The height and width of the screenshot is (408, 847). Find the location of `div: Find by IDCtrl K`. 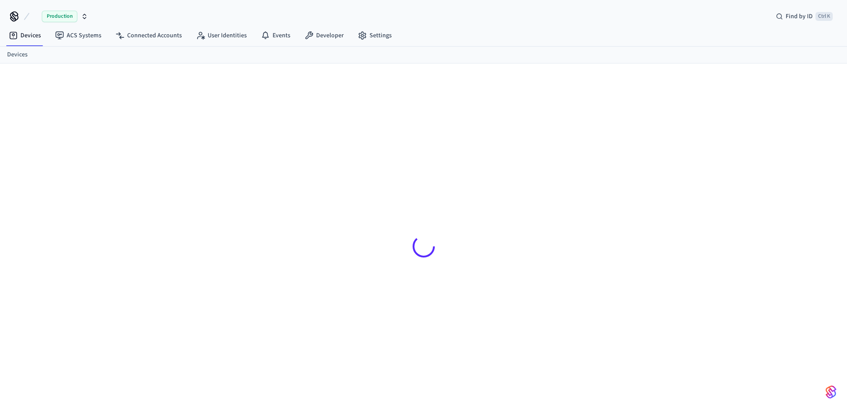

div: Find by IDCtrl K is located at coordinates (804, 16).